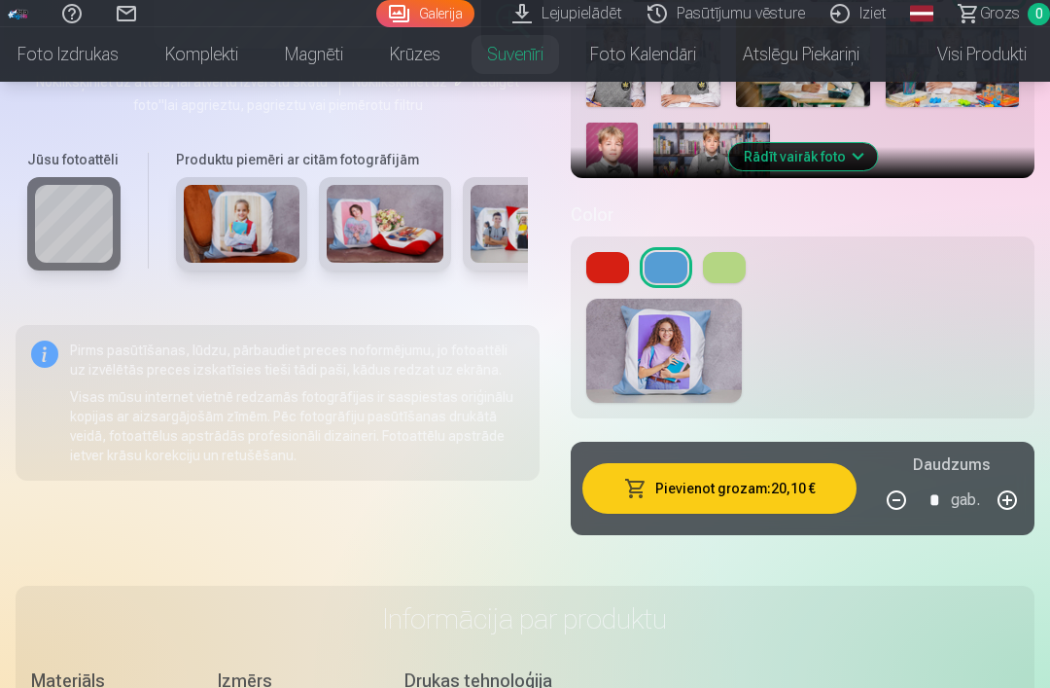 The height and width of the screenshot is (688, 1050). I want to click on span: Grozs, so click(1000, 14).